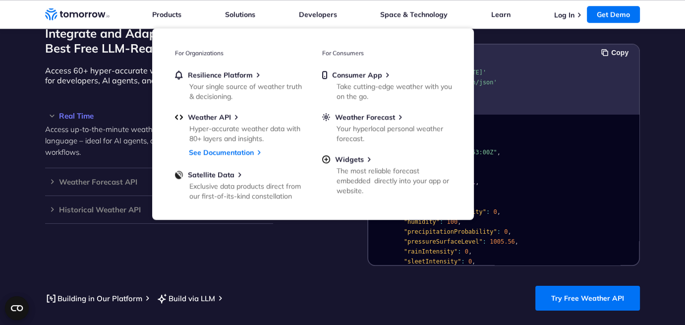  What do you see at coordinates (394, 180) in the screenshot?
I see `div: The most reliable forecast embedded directly into your app or website.` at bounding box center [394, 180].